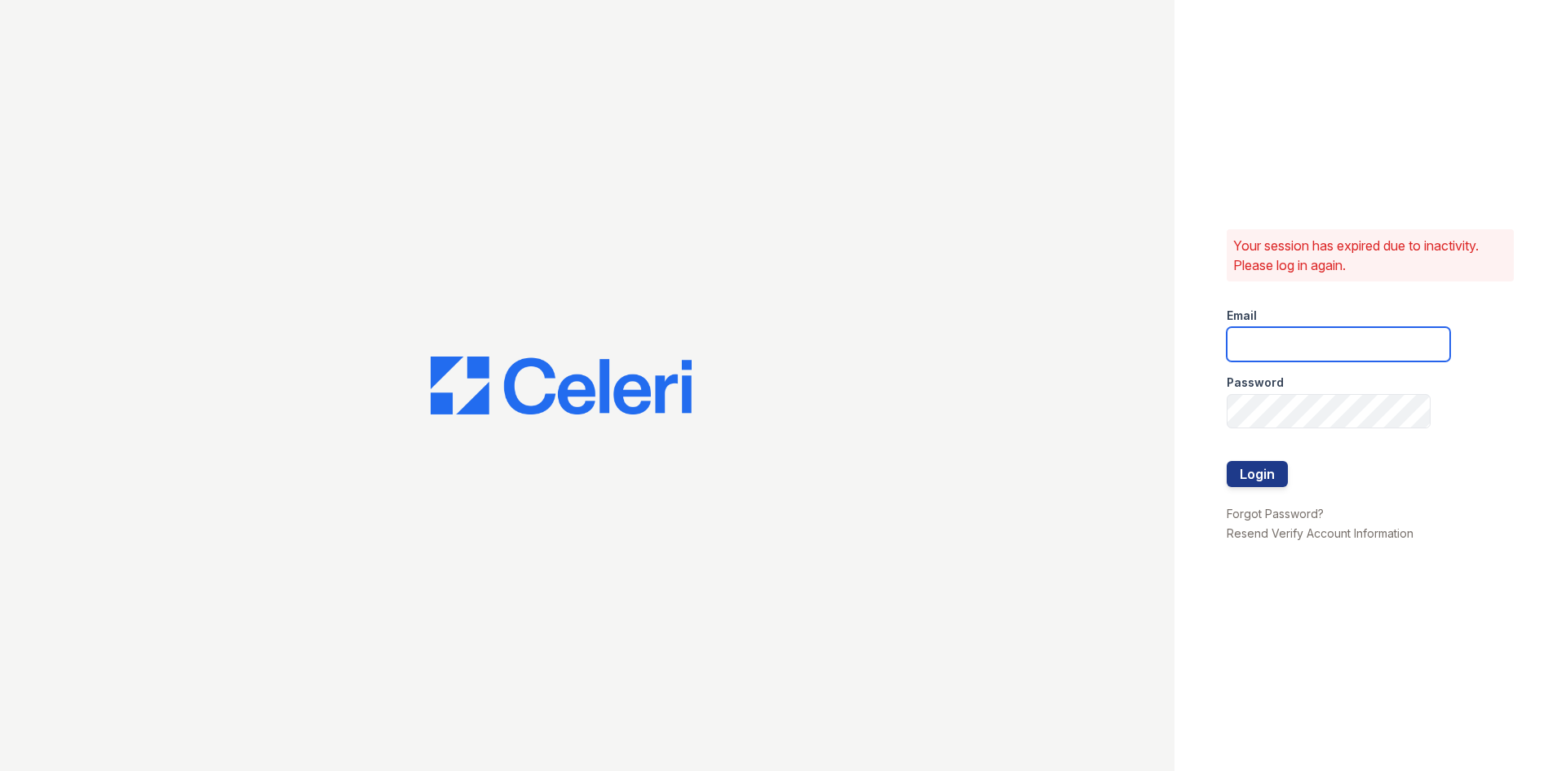 The width and height of the screenshot is (1566, 771). Describe the element at coordinates (1255, 383) in the screenshot. I see `label: Password` at that location.